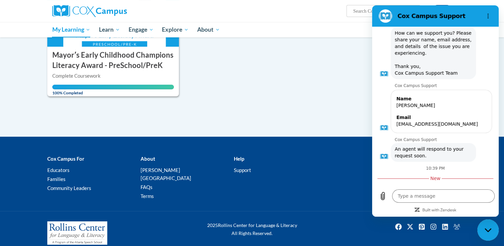 Image resolution: width=504 pixels, height=246 pixels. Describe the element at coordinates (175, 30) in the screenshot. I see `span: Explore` at that location.